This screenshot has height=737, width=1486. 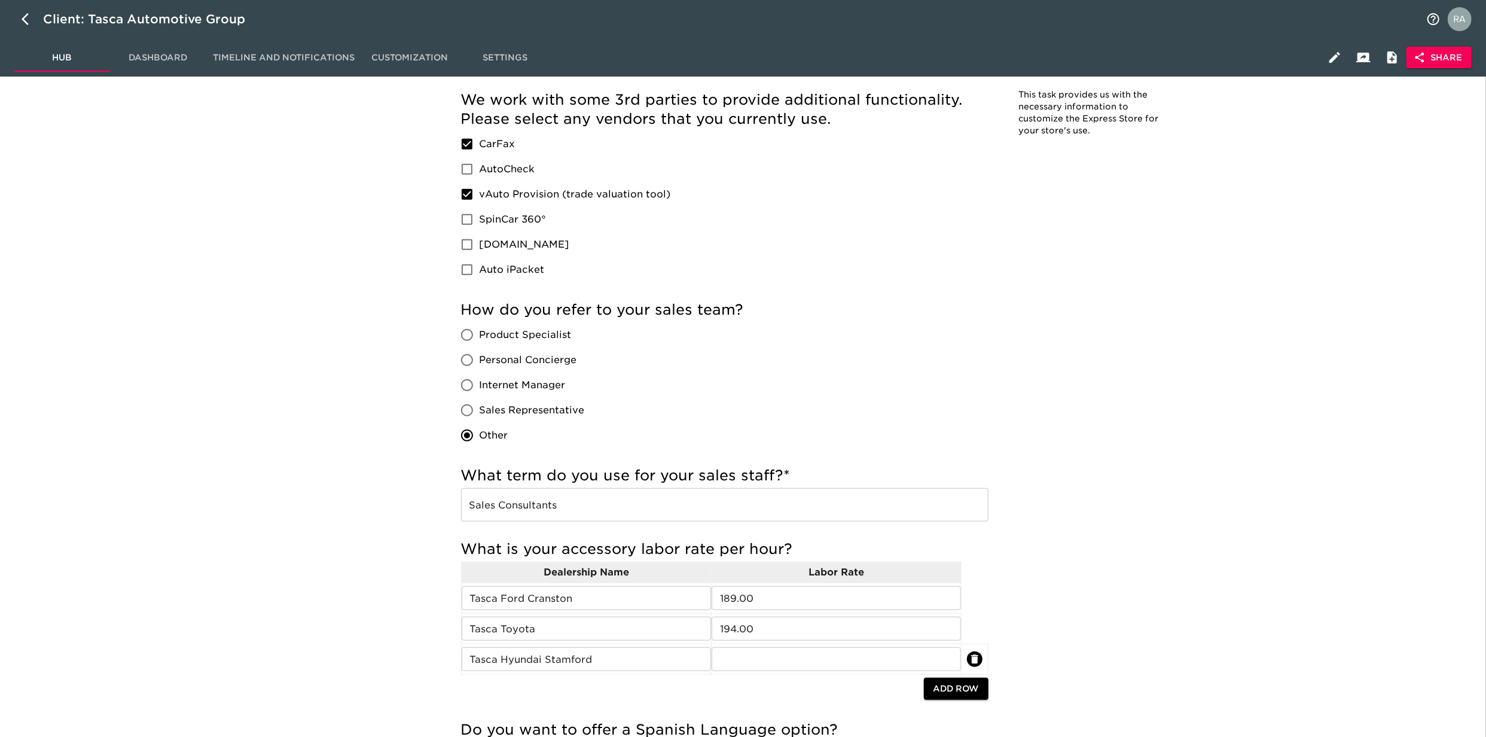 What do you see at coordinates (1392, 57) in the screenshot?
I see `button: Internal Notes and Comments` at bounding box center [1392, 57].